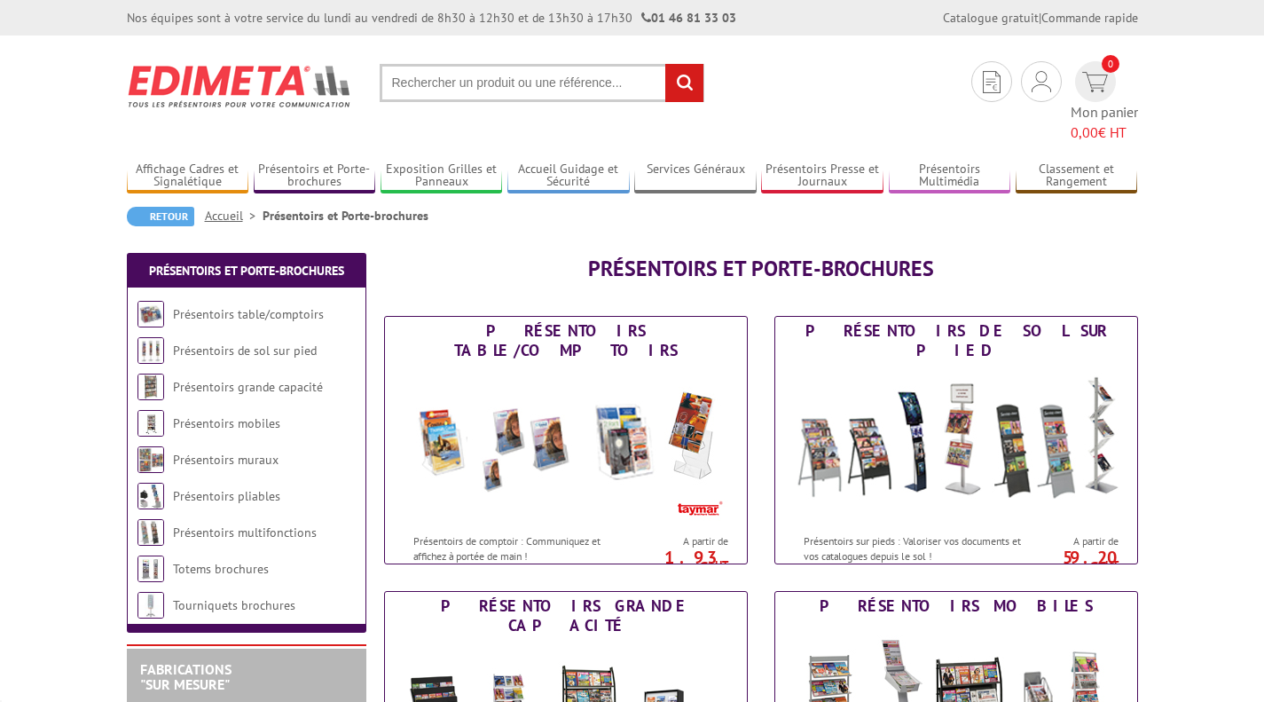  What do you see at coordinates (956, 440) in the screenshot?
I see `a: Présentoirs de sol sur pied Présentoirs de sol sur pied Présentoirs sur pieds : Valoriser vos doc...` at bounding box center [956, 440].